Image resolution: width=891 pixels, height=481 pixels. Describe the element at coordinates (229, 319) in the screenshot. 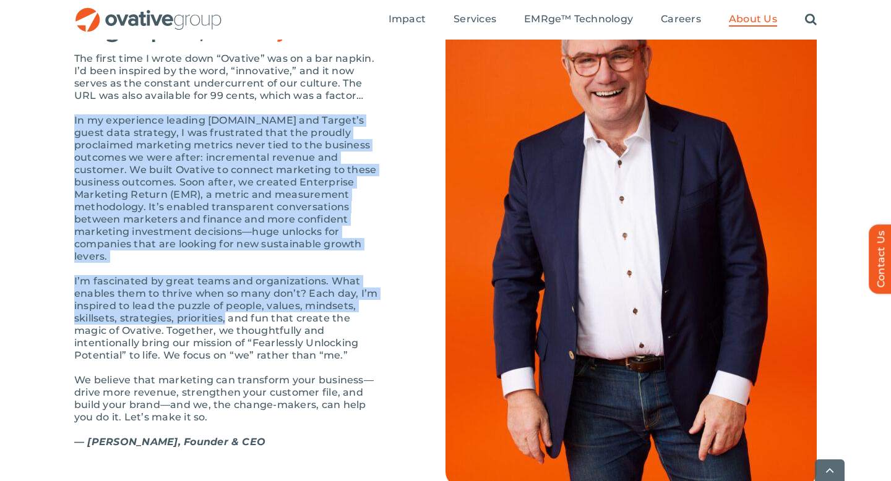

I see `p: I’m fascinated by great teams and organizations. What enables them to thrive when so many don’t? ...` at that location.